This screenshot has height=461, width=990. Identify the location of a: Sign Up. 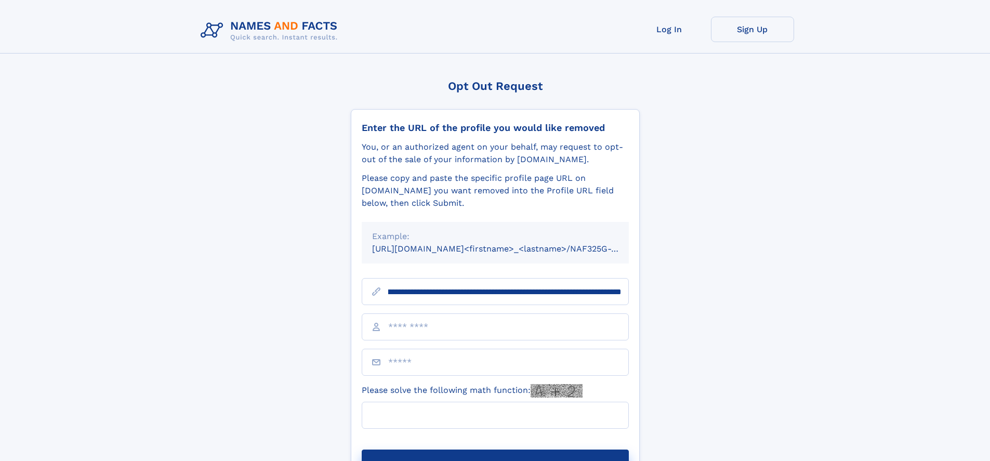
(753, 29).